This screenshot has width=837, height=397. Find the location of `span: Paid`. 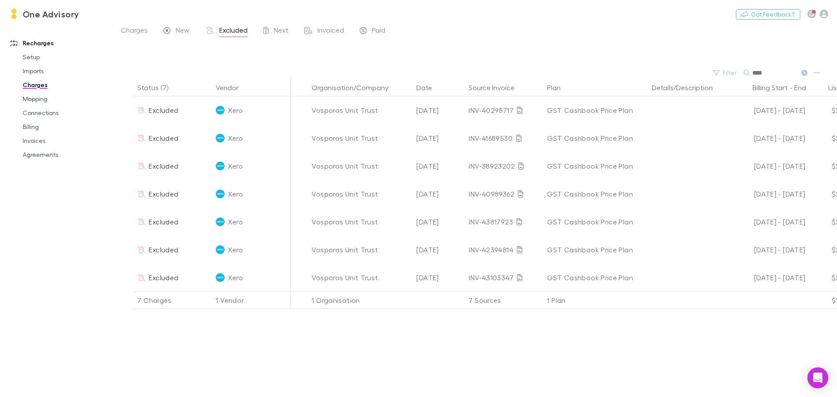

span: Paid is located at coordinates (378, 31).